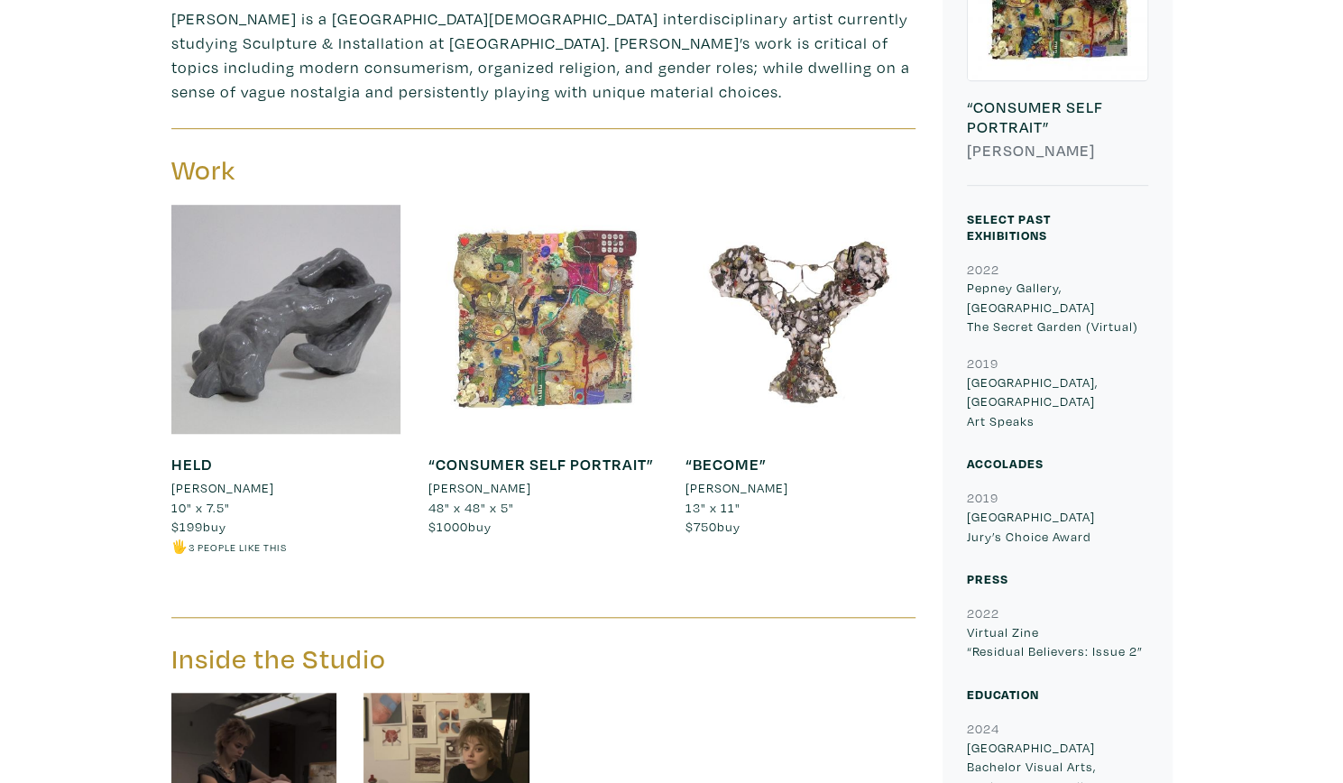  Describe the element at coordinates (725, 464) in the screenshot. I see `a: “BECOME”` at that location.